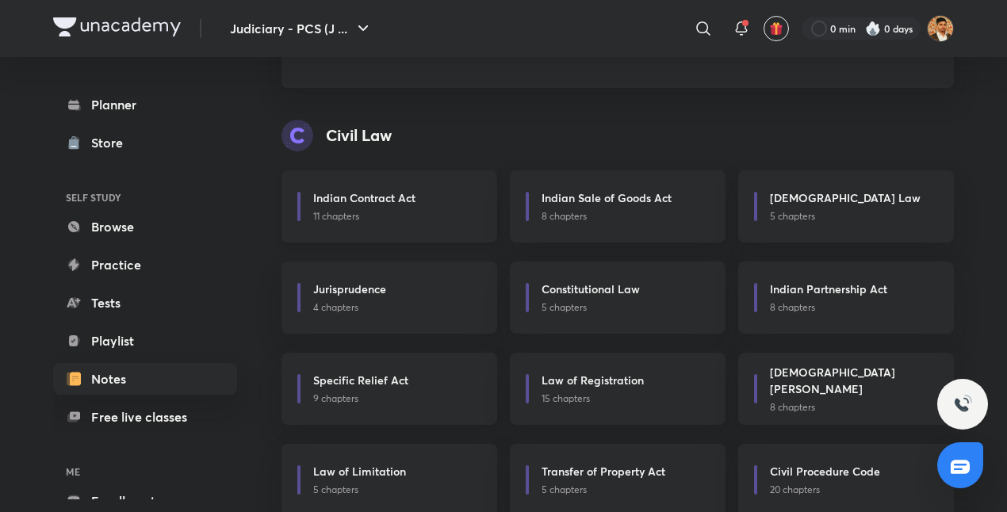  I want to click on div: Store, so click(112, 143).